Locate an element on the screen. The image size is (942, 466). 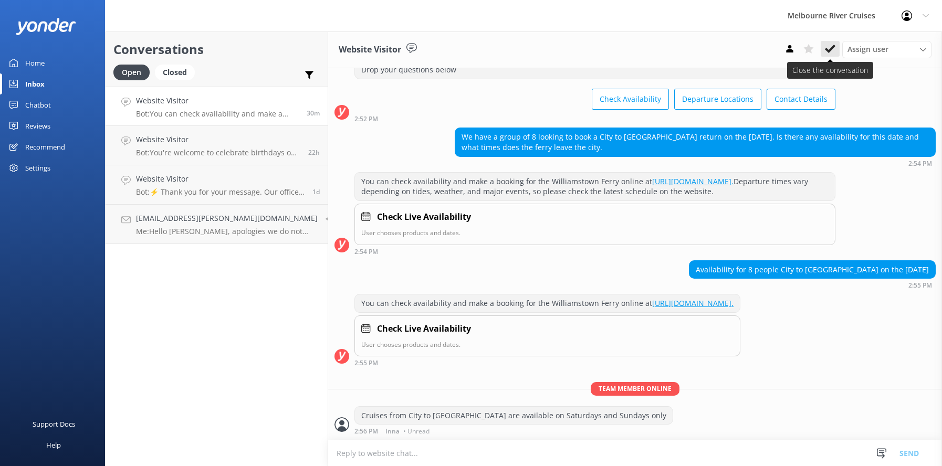
div: You can check availability and make a booking for the Williamstown Ferry online at Departure time... is located at coordinates (595, 186).